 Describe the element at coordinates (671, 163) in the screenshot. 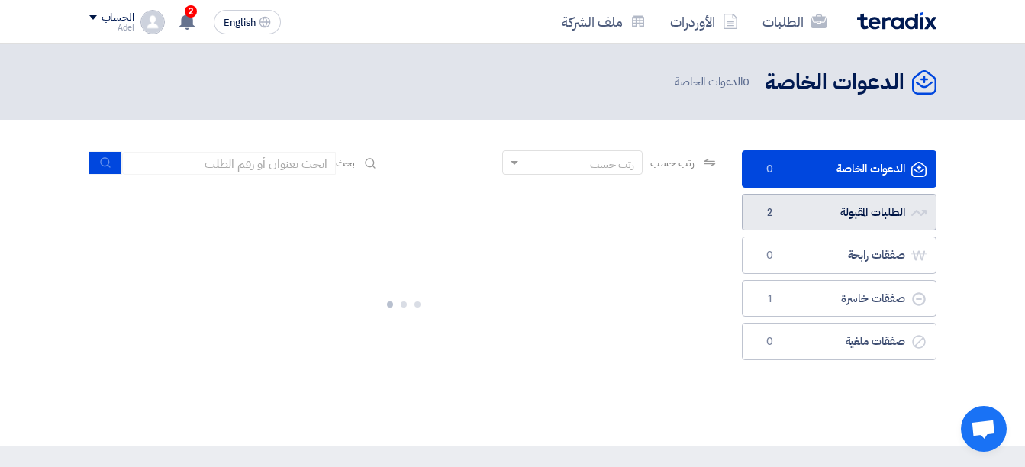

I see `span: رتب حسب` at that location.